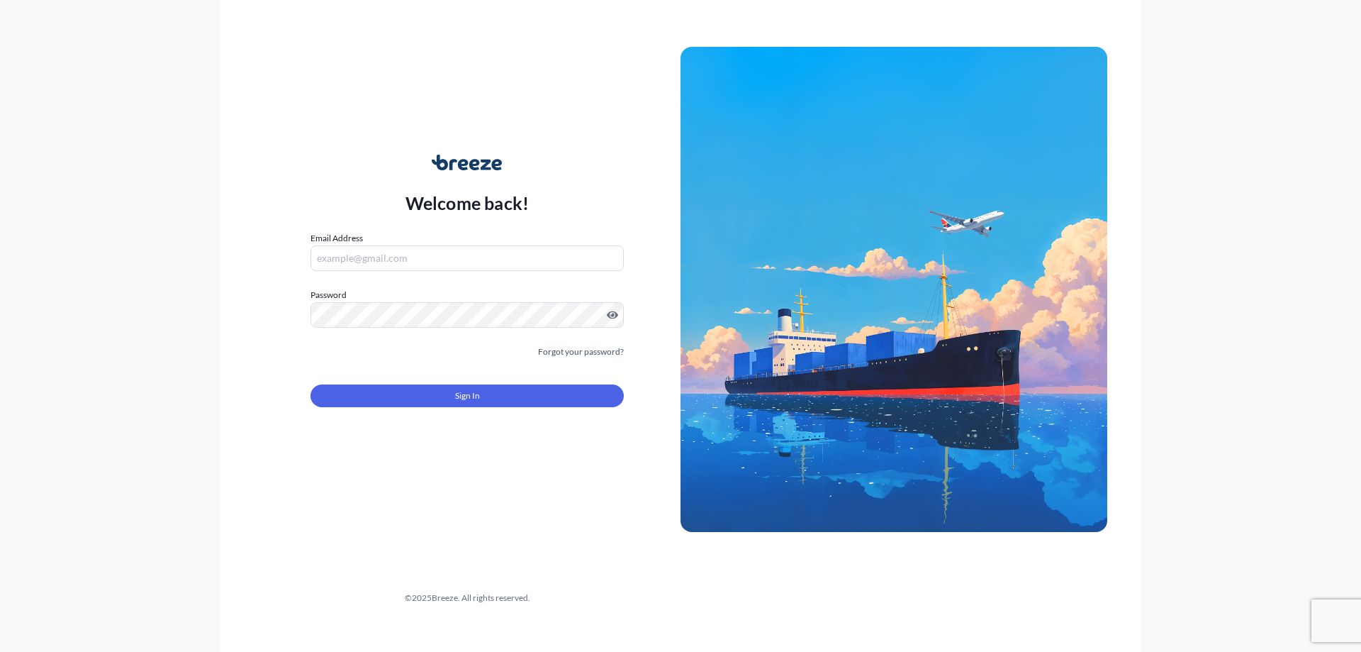 Image resolution: width=1361 pixels, height=652 pixels. Describe the element at coordinates (467, 295) in the screenshot. I see `label: Password` at that location.